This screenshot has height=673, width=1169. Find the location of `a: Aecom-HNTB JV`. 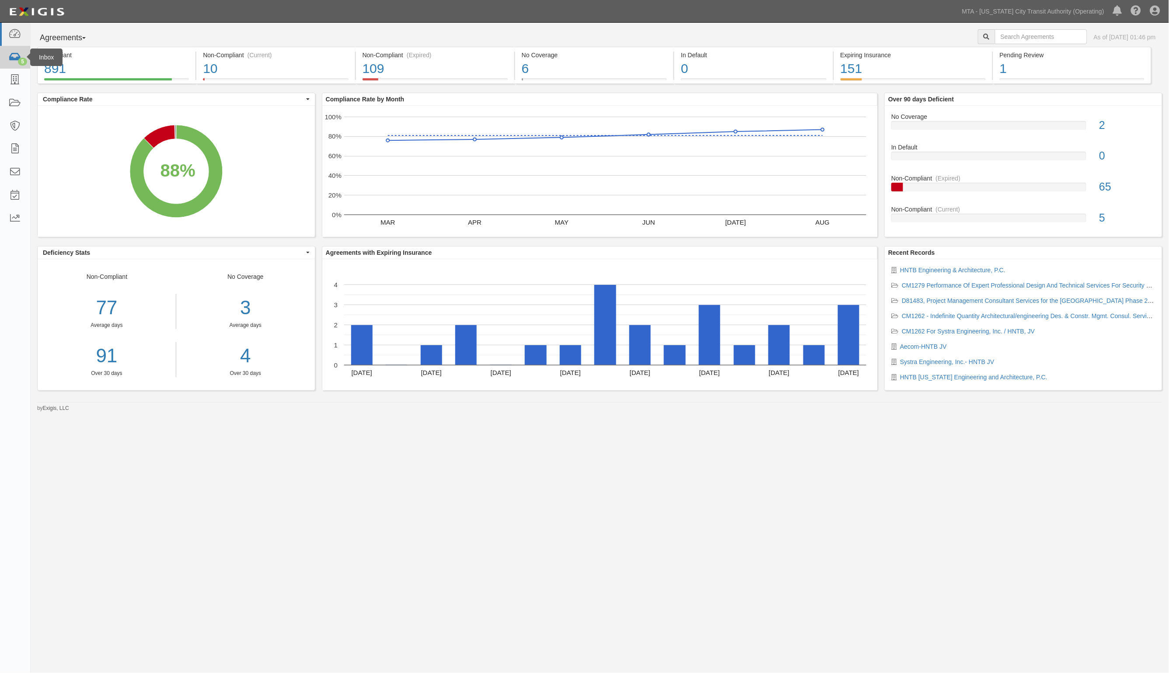

a: Aecom-HNTB JV is located at coordinates (923, 347).